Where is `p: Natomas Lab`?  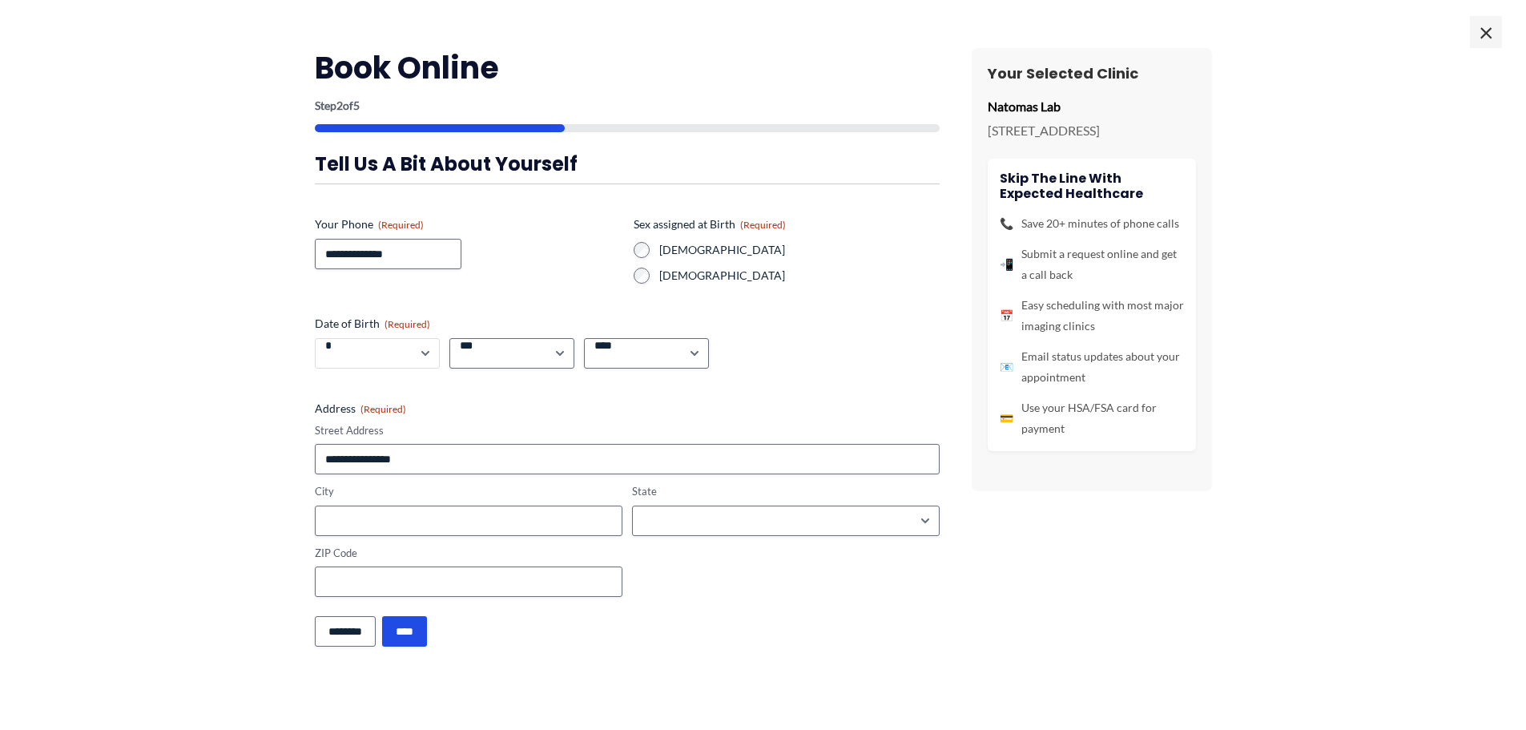 p: Natomas Lab is located at coordinates (1092, 107).